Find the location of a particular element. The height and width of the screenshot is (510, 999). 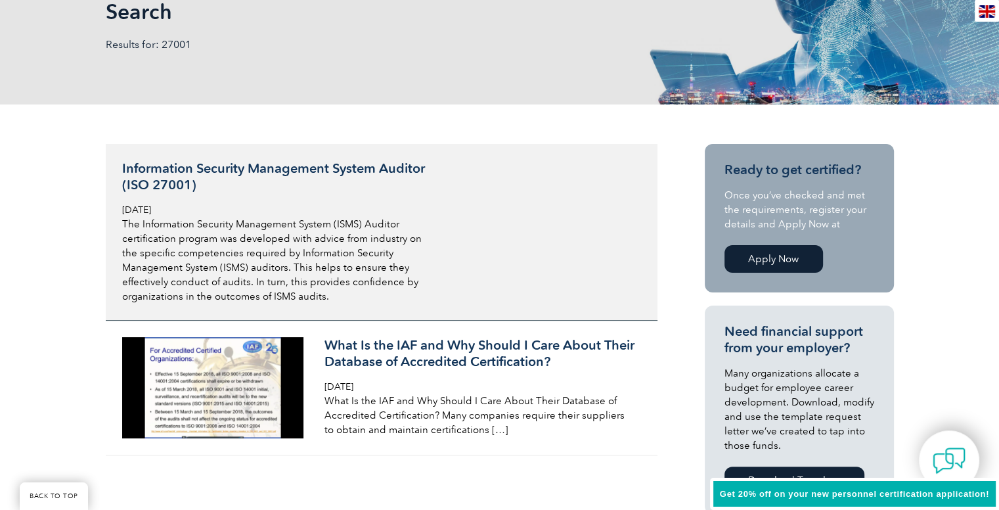

h3: Ready to get certified? is located at coordinates (799, 169).